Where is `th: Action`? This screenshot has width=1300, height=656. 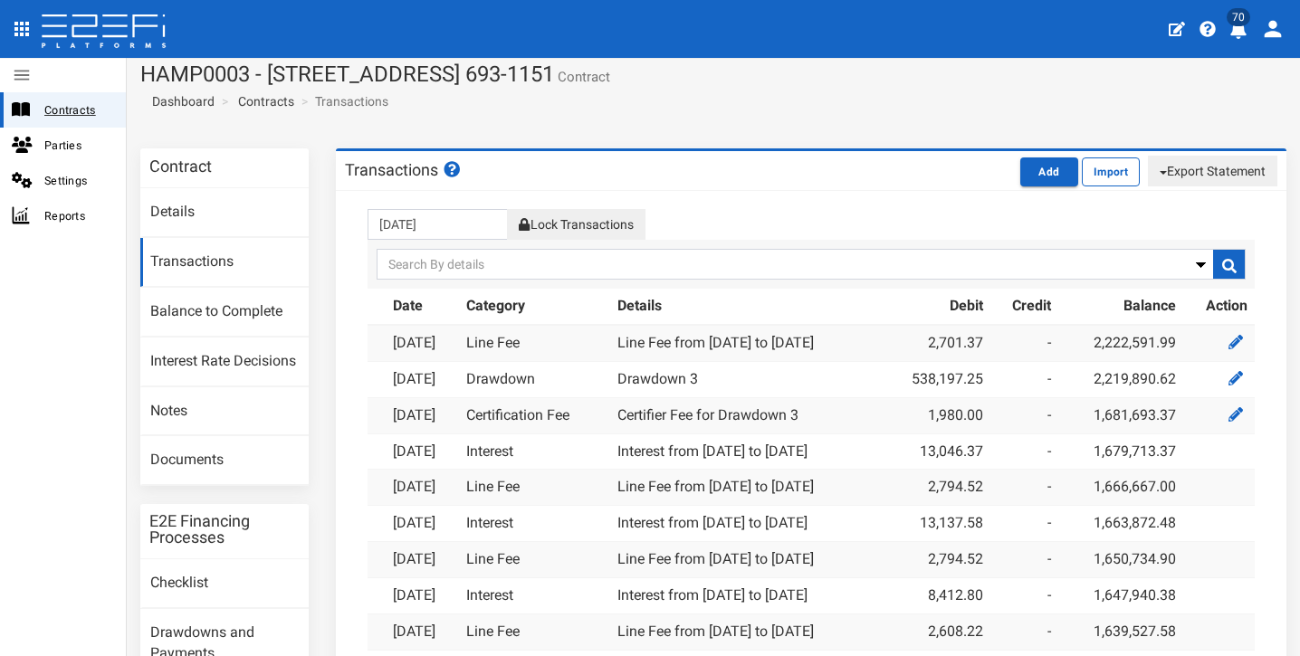
th: Action is located at coordinates (1219, 307).